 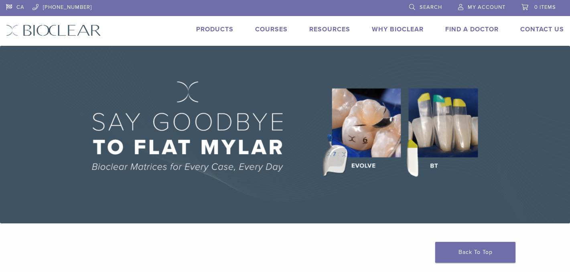 What do you see at coordinates (542, 29) in the screenshot?
I see `a: Contact Us` at bounding box center [542, 29].